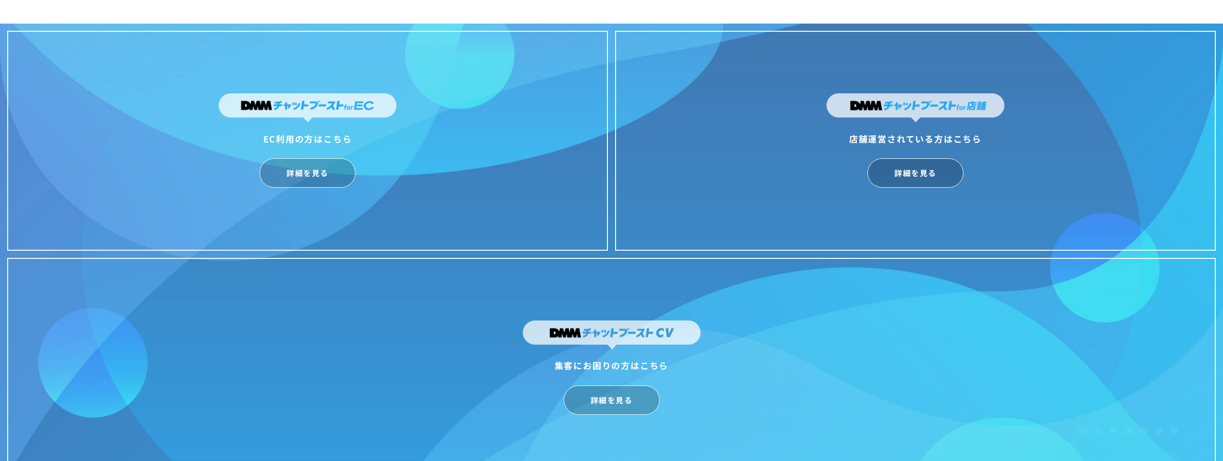 Image resolution: width=1223 pixels, height=461 pixels. What do you see at coordinates (612, 335) in the screenshot?
I see `img: DMMチャットブーストCV` at bounding box center [612, 335].